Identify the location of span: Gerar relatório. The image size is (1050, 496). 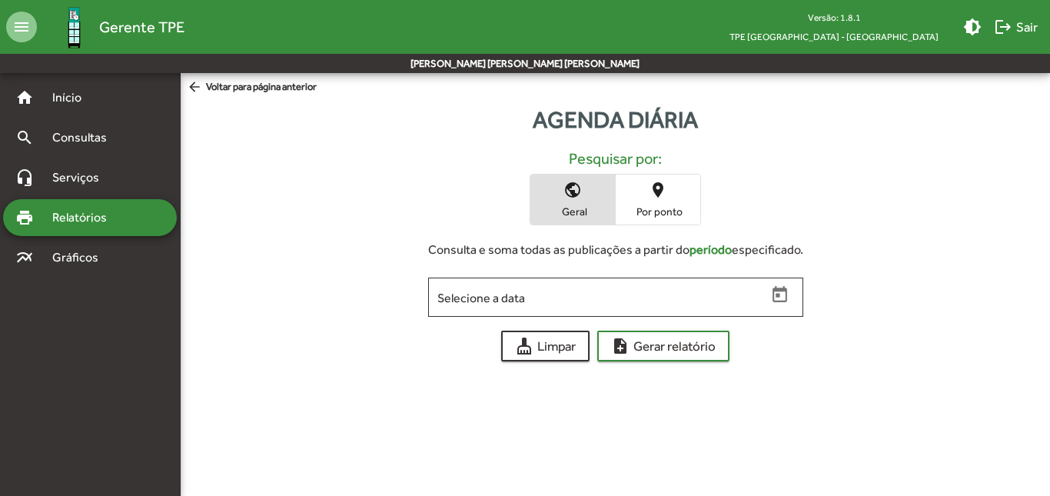
(664, 346).